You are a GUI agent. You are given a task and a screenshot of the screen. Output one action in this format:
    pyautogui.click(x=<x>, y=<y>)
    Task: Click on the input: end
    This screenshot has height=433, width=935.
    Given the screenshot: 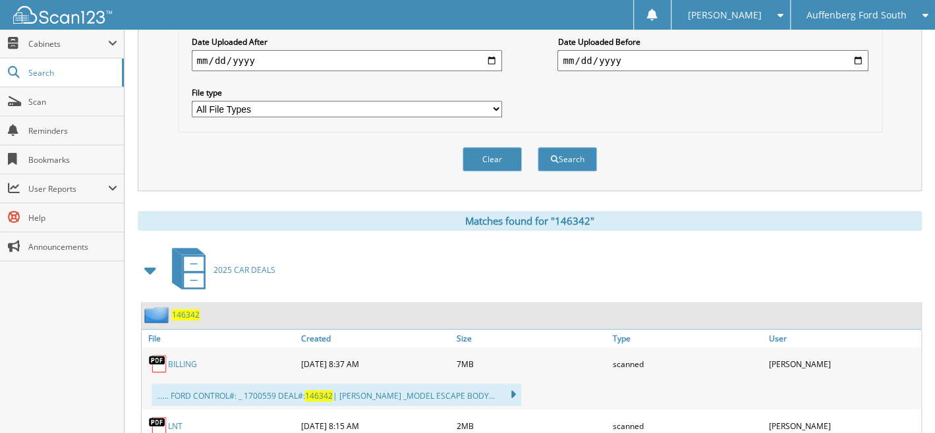 What is the action you would take?
    pyautogui.click(x=712, y=61)
    